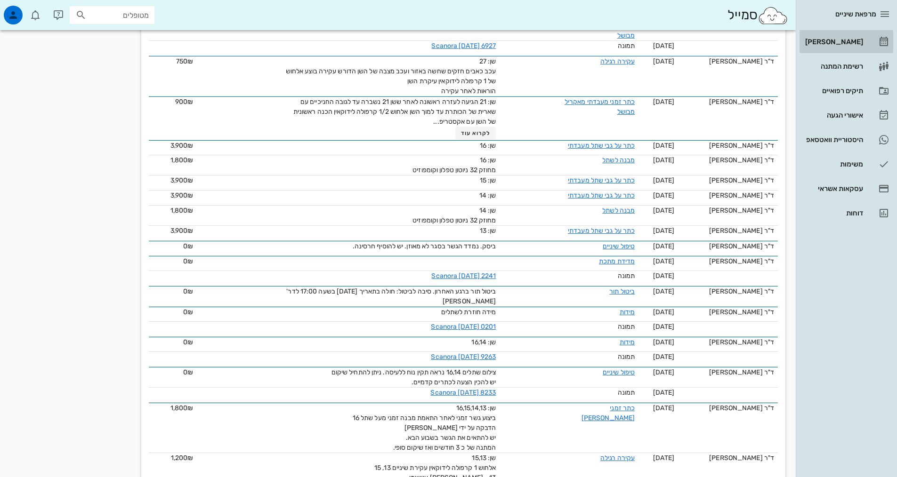 This screenshot has height=477, width=897. Describe the element at coordinates (846, 164) in the screenshot. I see `a: משימות` at that location.